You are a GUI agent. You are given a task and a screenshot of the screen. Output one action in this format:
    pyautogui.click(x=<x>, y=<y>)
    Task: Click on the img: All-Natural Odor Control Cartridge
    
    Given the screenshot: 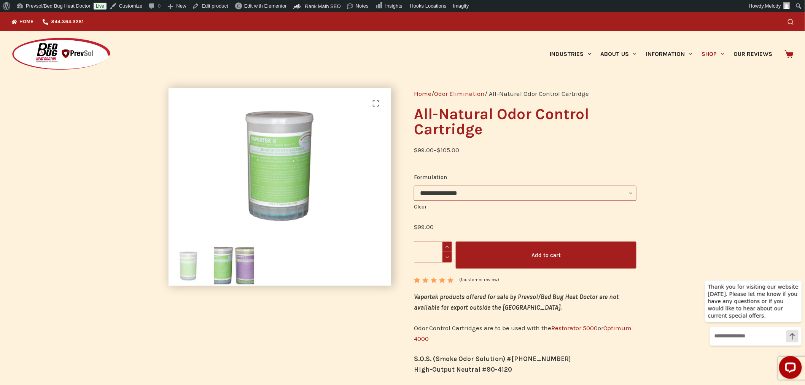 What is the action you would take?
    pyautogui.click(x=188, y=266)
    